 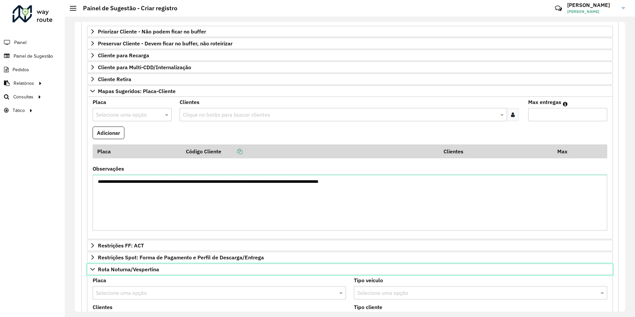 What do you see at coordinates (137, 151) in the screenshot?
I see `th: Placa` at bounding box center [137, 151].